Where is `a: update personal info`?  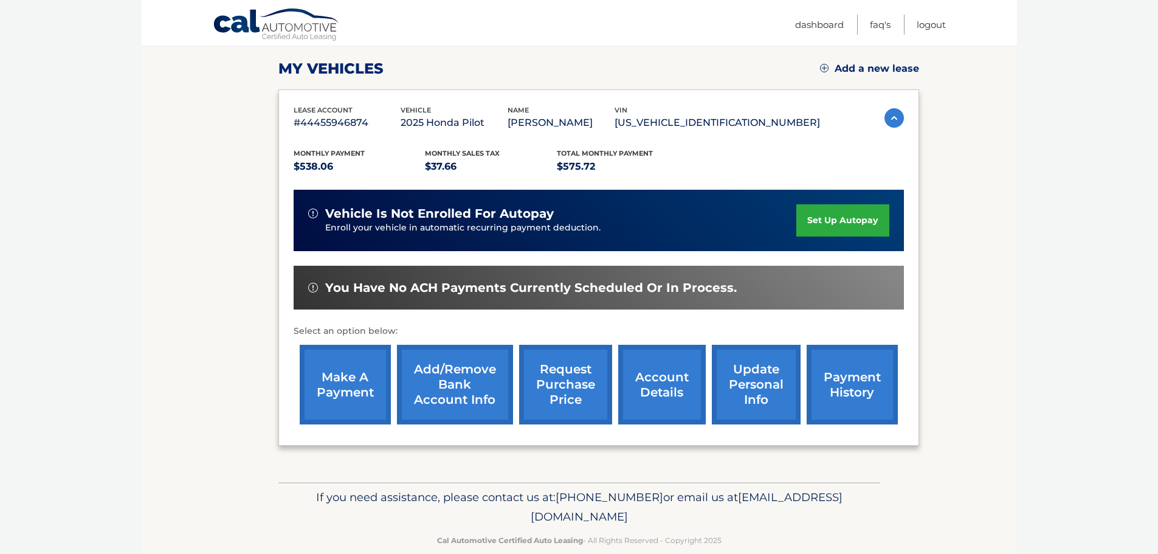
a: update personal info is located at coordinates (756, 384).